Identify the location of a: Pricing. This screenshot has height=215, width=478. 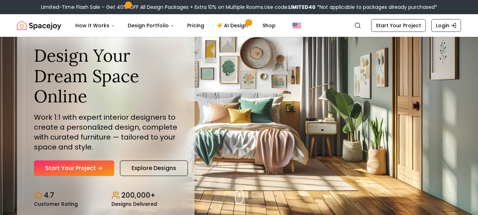
(196, 25).